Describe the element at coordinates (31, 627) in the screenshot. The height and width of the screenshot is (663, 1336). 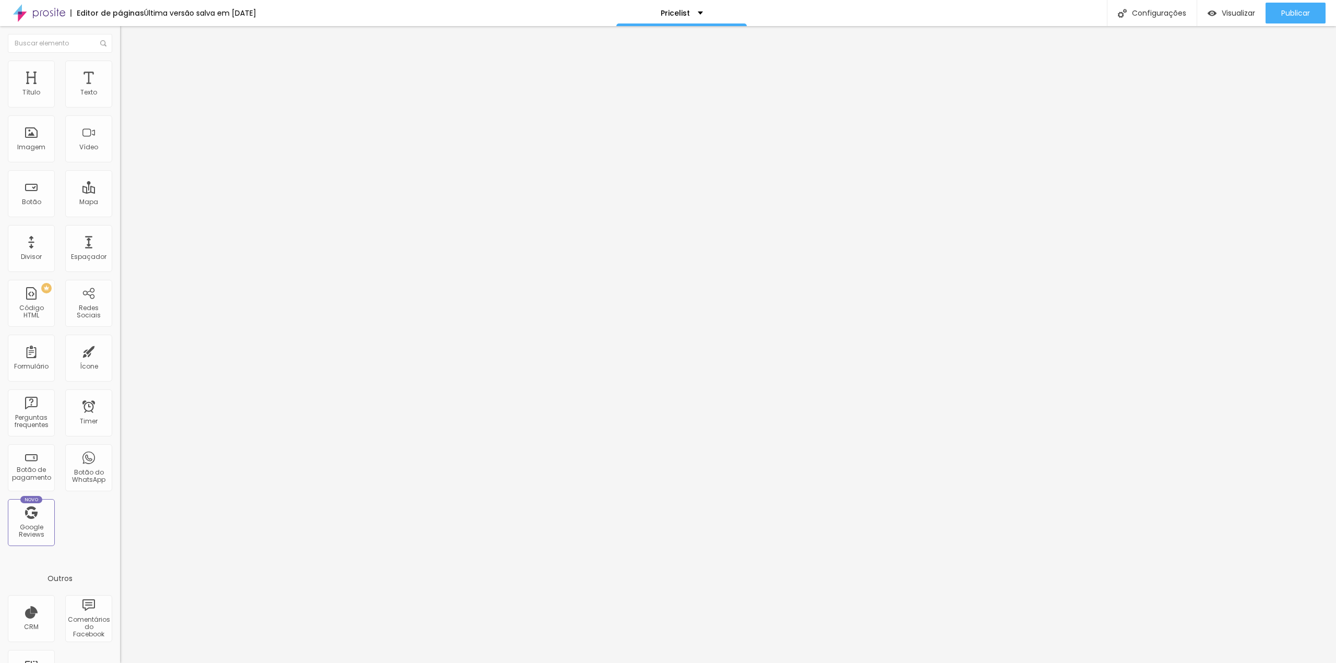
I see `div: CRM` at that location.